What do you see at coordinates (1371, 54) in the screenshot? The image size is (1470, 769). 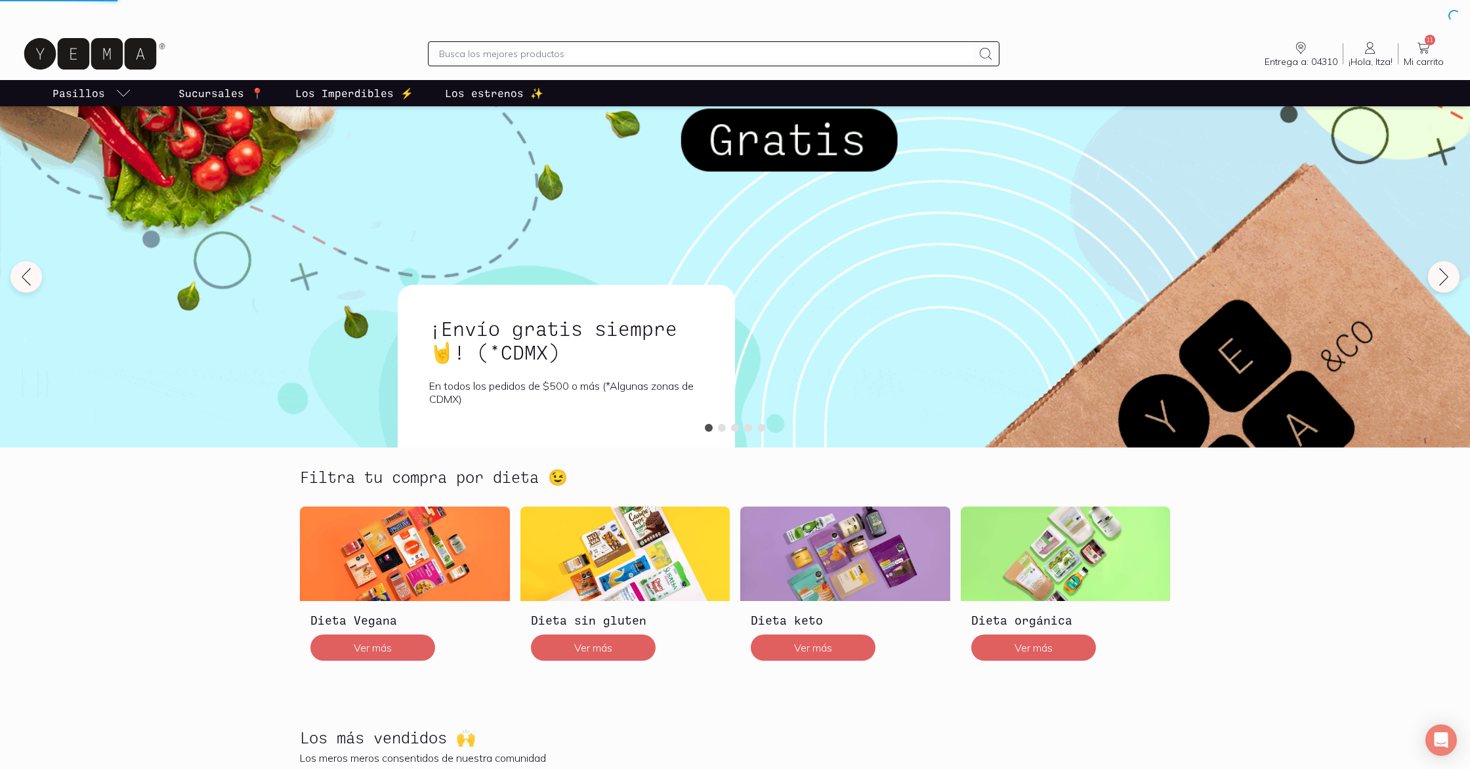 I see `a: ¡Hola, Itza!` at bounding box center [1371, 54].